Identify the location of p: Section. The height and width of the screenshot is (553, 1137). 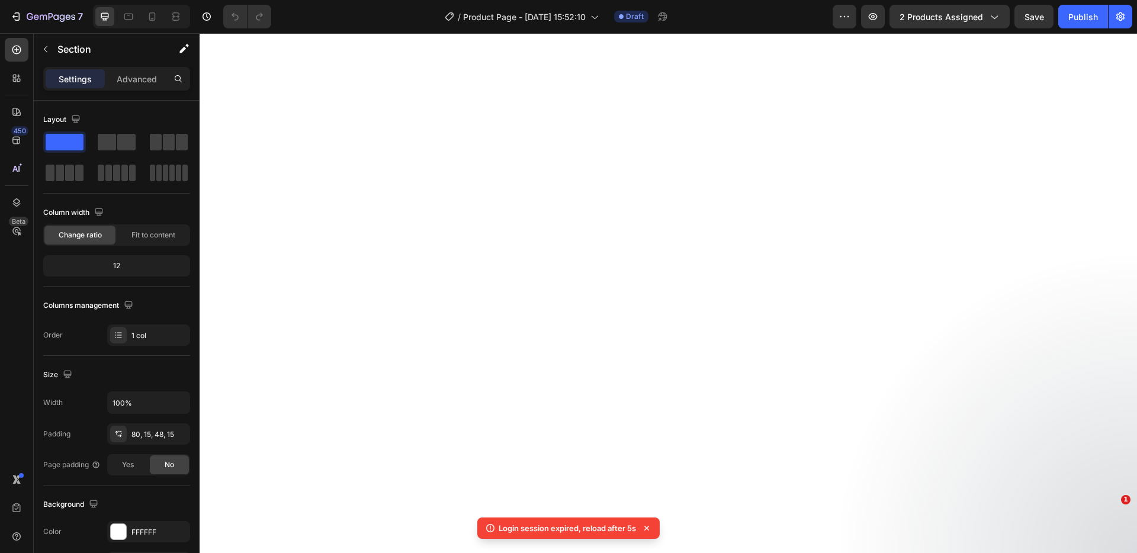
(106, 49).